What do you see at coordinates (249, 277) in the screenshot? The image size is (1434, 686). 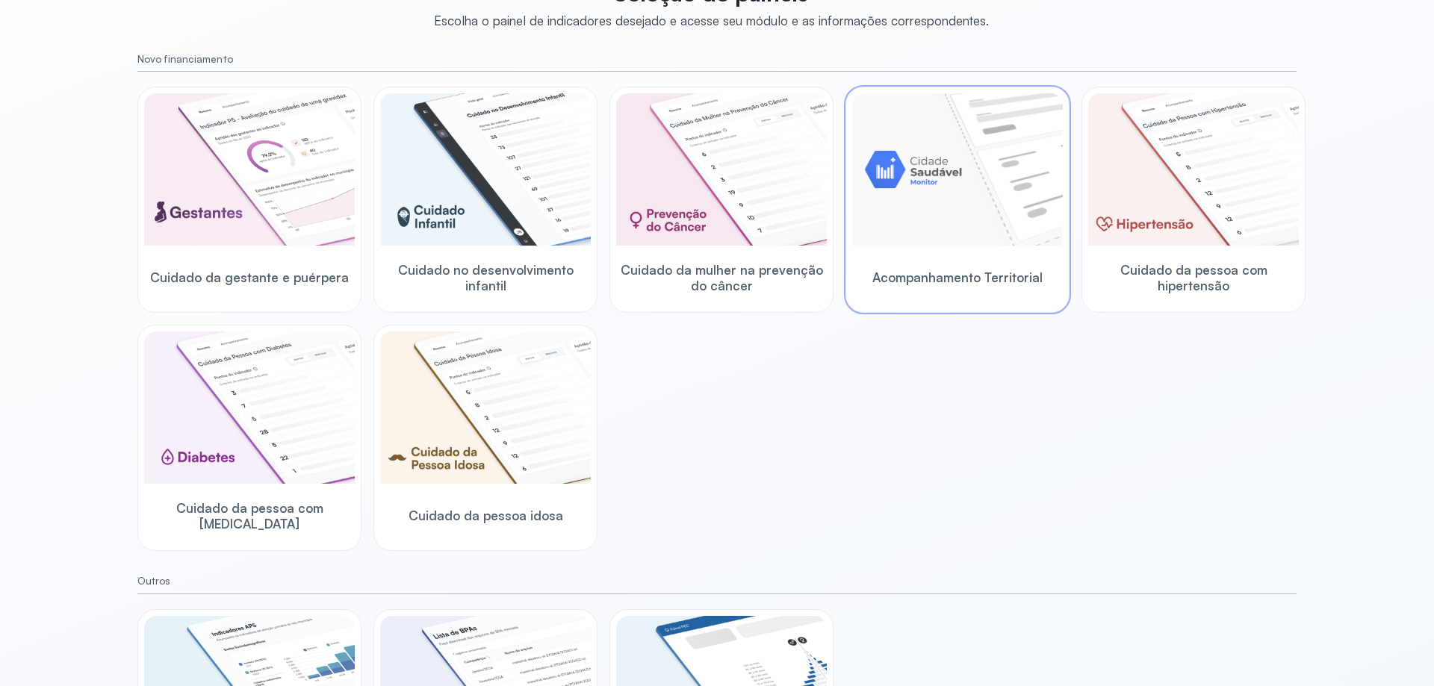 I see `span: Cuidado da gestante e puérpera` at bounding box center [249, 277].